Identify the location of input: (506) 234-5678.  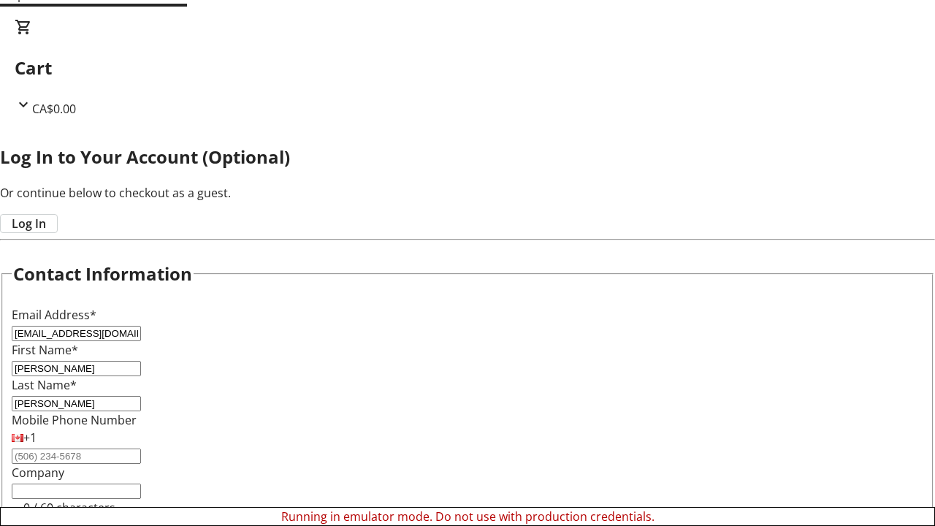
(76, 456).